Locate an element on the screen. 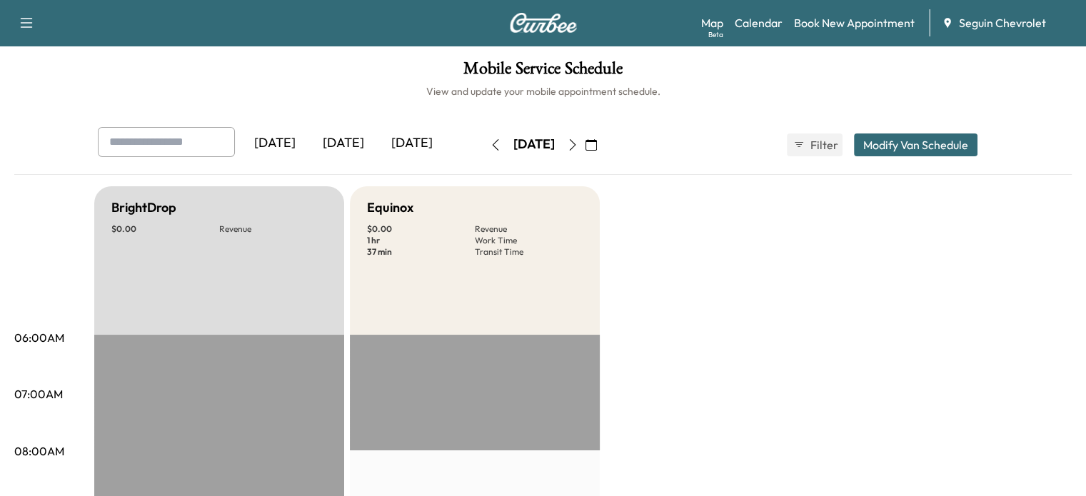 The height and width of the screenshot is (496, 1086). p: Work Time is located at coordinates (529, 241).